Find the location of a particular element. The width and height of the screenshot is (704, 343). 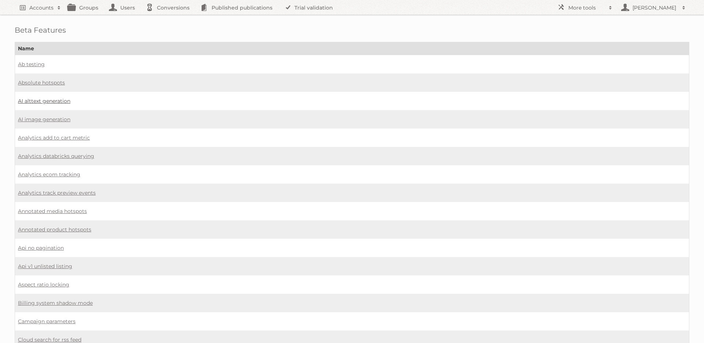

a: Api no pagination is located at coordinates (41, 248).